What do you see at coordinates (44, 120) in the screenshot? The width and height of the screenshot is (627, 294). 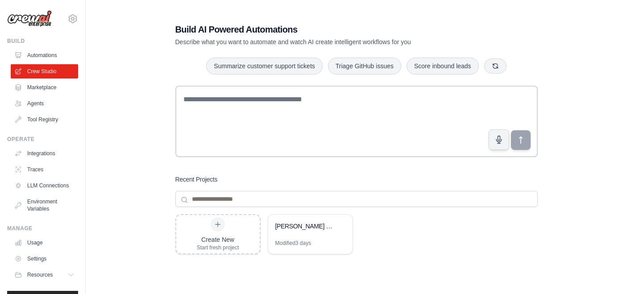 I see `a: Tool Registry` at bounding box center [44, 120].